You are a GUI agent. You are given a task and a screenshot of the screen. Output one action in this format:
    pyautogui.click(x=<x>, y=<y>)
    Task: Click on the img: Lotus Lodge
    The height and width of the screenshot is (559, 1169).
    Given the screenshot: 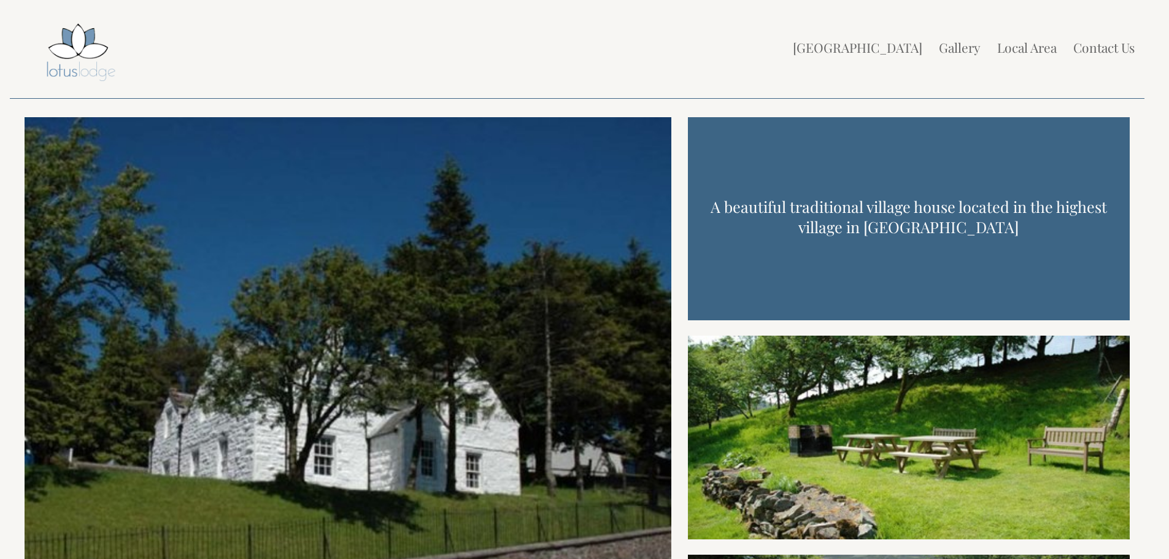 What is the action you would take?
    pyautogui.click(x=79, y=53)
    